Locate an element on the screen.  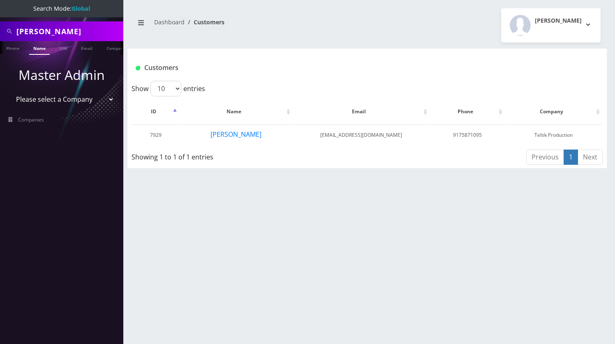
a: 1 is located at coordinates (571, 157).